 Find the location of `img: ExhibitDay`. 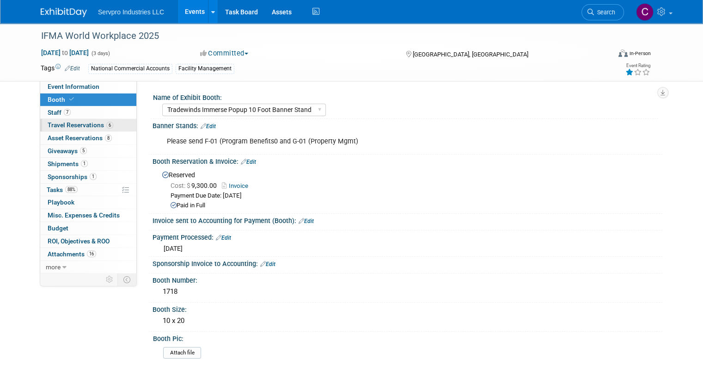

img: ExhibitDay is located at coordinates (64, 12).